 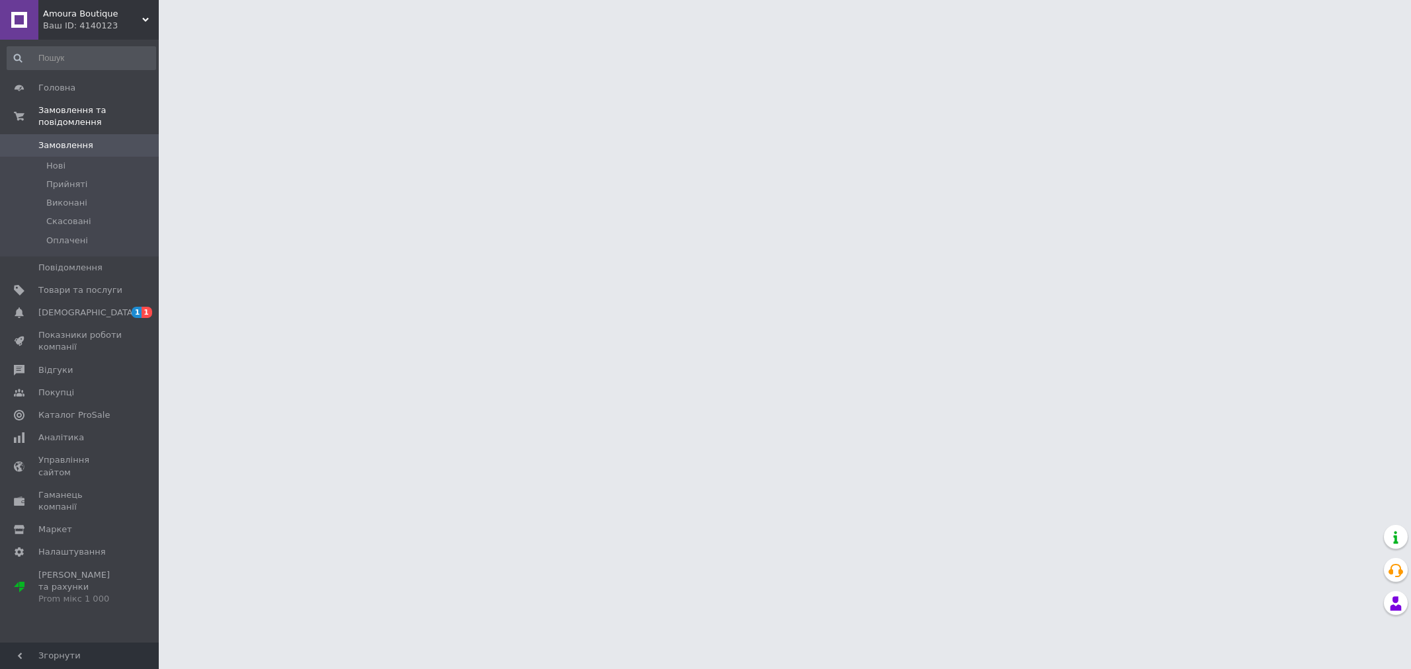 I want to click on span: Показники роботи компанії, so click(x=80, y=341).